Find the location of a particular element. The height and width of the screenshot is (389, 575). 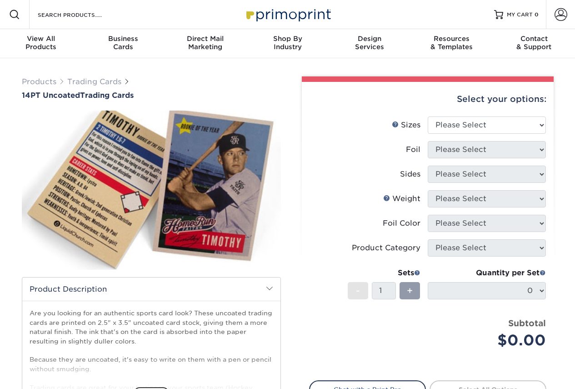

a: Trading Cards is located at coordinates (94, 81).